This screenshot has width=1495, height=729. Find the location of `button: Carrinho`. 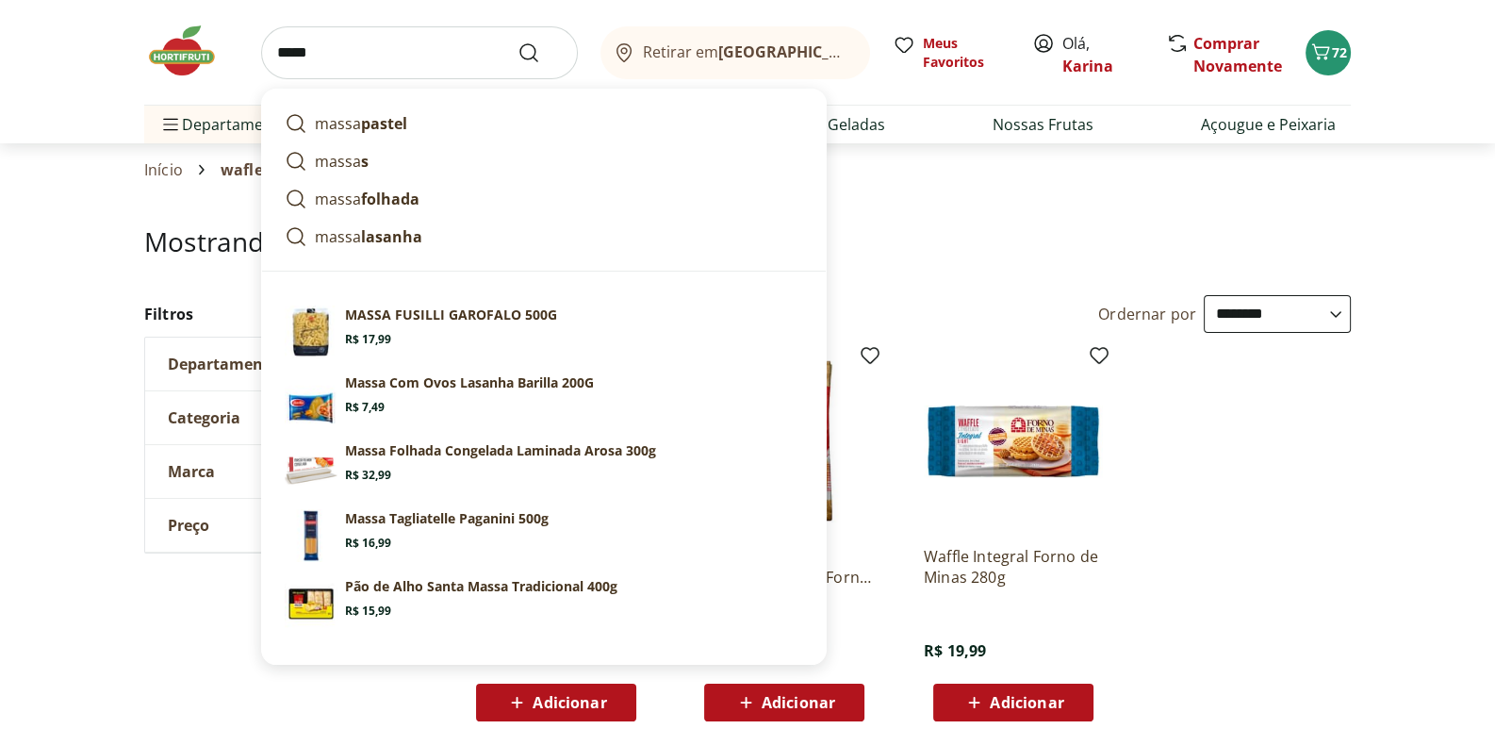

button: Carrinho is located at coordinates (1329, 53).